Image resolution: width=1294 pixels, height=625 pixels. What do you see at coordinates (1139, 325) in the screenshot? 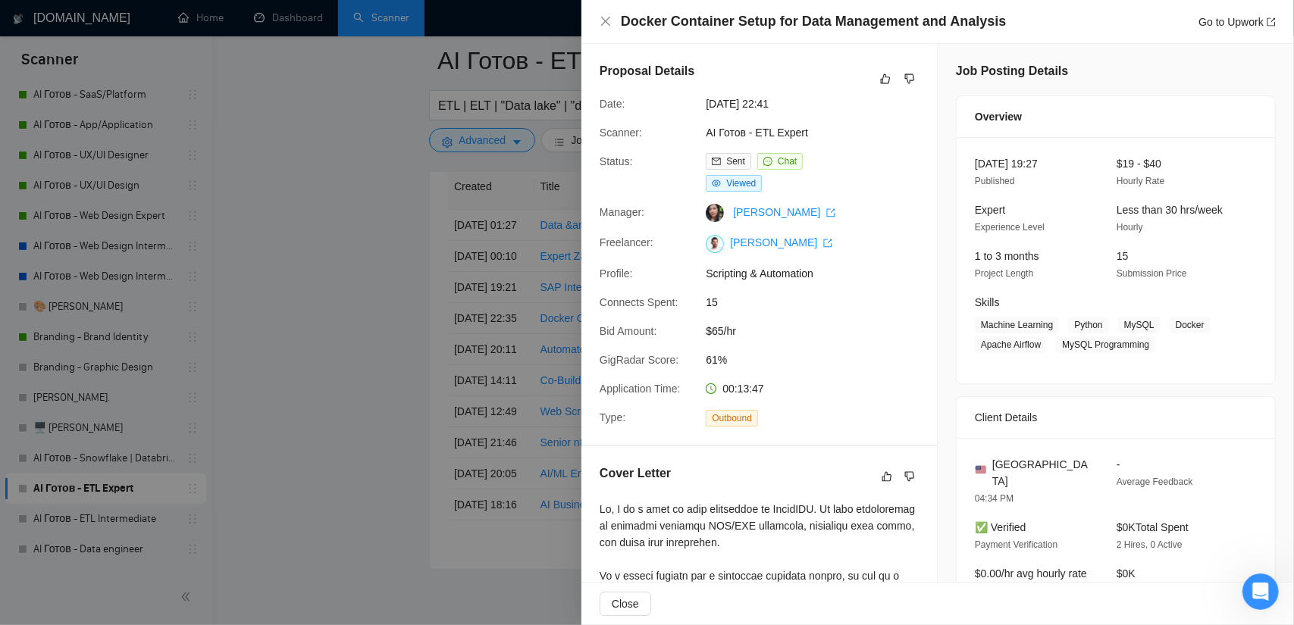
I see `span: MySQL` at bounding box center [1139, 325].